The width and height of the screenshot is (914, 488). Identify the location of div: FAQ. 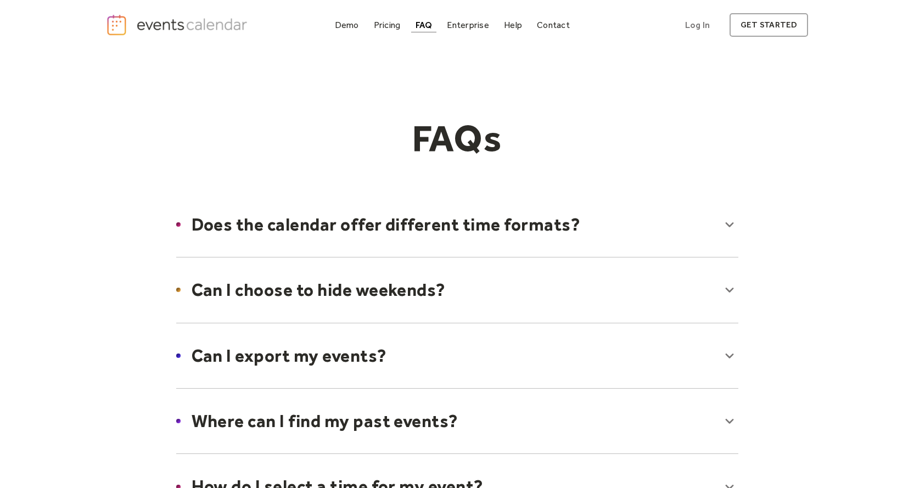
(424, 25).